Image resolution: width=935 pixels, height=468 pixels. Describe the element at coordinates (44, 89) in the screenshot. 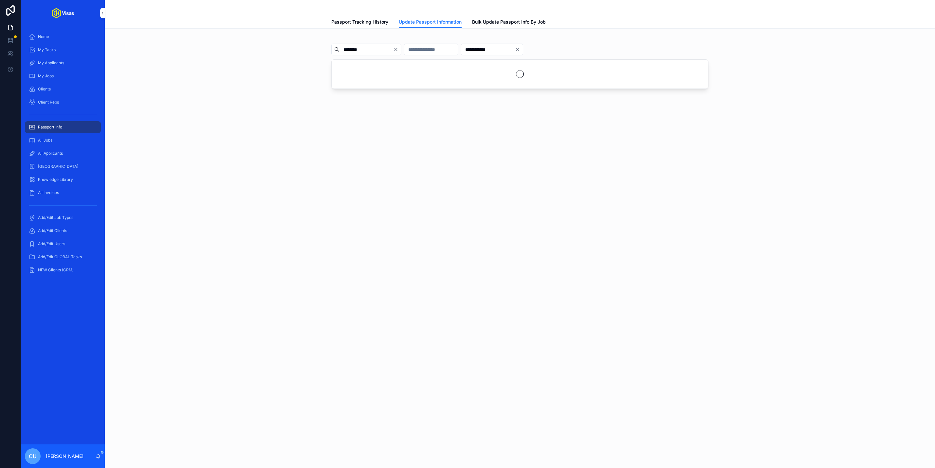

I see `span: Clients` at that location.